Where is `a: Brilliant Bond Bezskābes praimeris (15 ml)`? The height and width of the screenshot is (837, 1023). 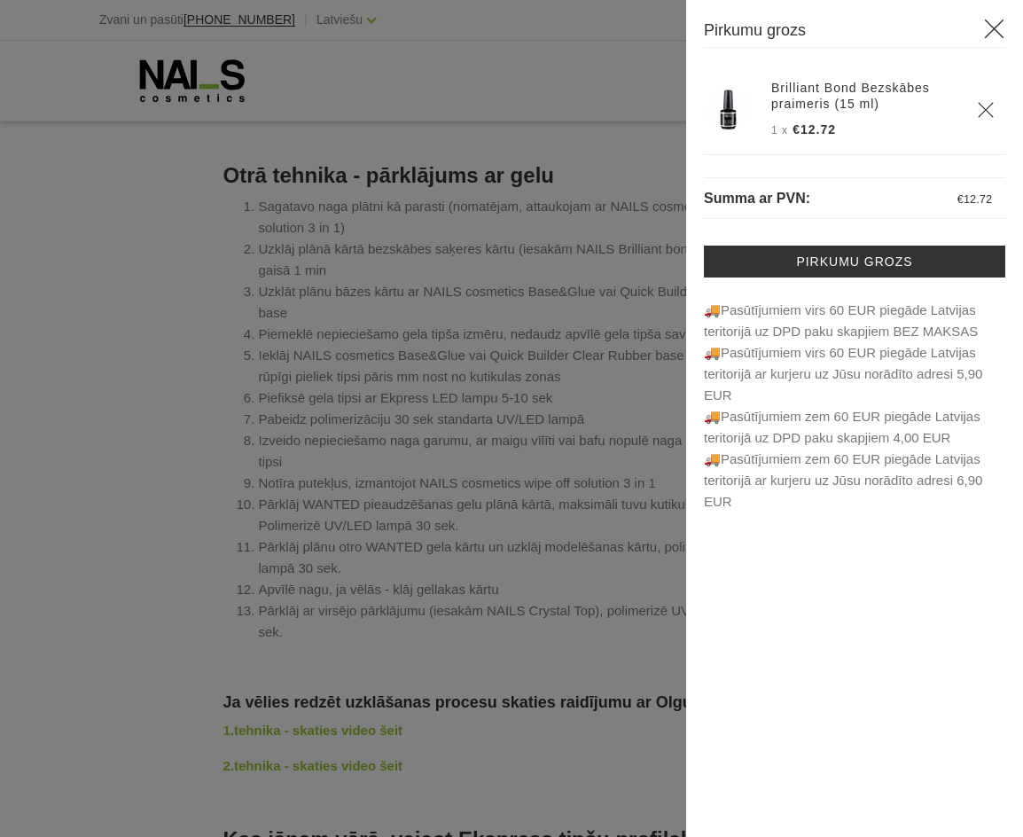 a: Brilliant Bond Bezskābes praimeris (15 ml) is located at coordinates (864, 96).